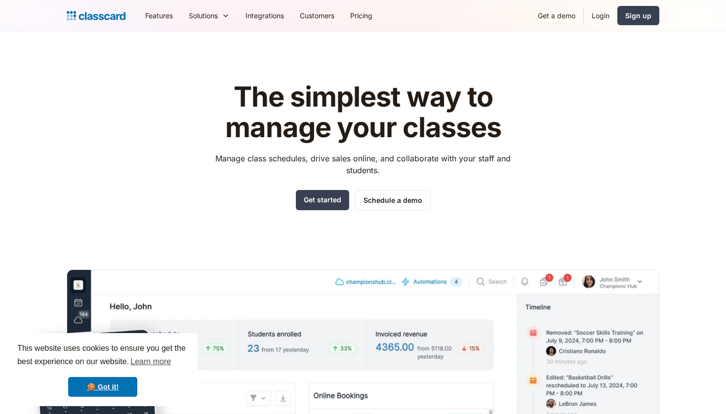  I want to click on a: home, so click(96, 16).